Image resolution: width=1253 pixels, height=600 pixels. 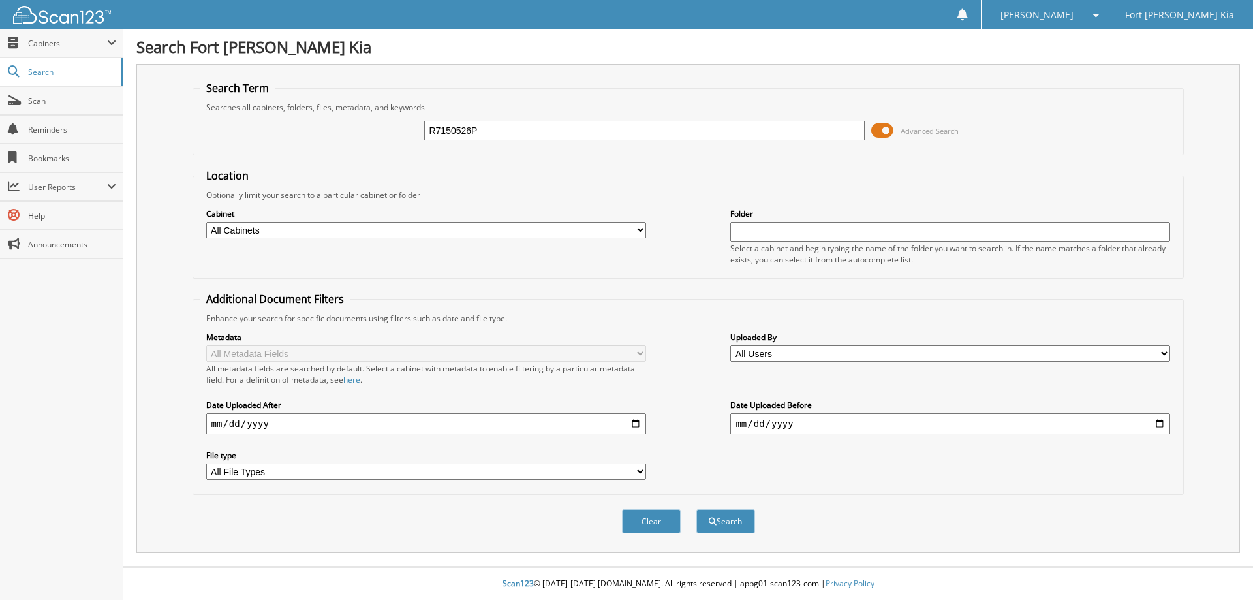 I want to click on div: Enhance your search for specific documents using filters such as date and file type., so click(x=689, y=318).